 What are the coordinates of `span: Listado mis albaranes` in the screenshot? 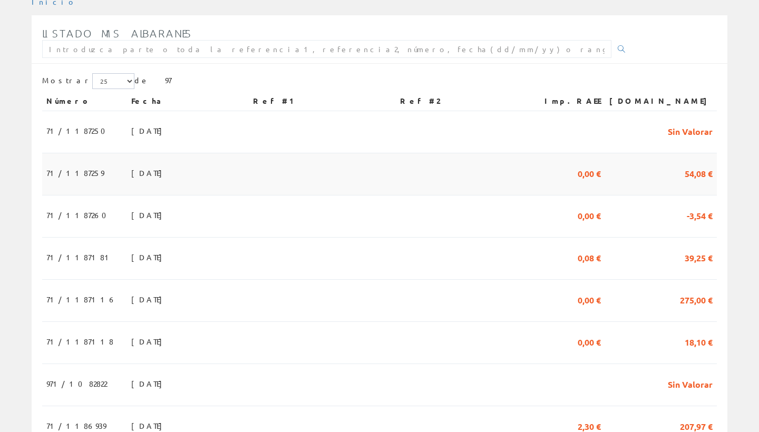 It's located at (117, 33).